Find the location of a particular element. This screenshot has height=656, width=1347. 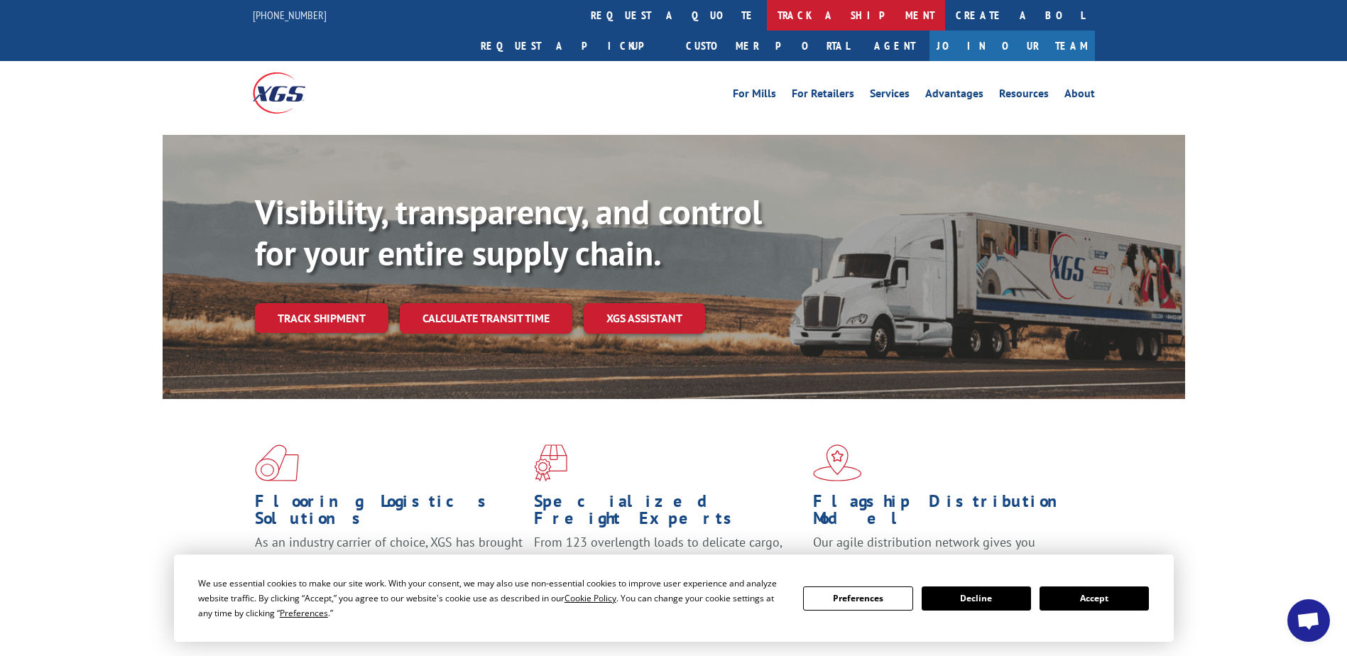

button: Accept is located at coordinates (1094, 599).